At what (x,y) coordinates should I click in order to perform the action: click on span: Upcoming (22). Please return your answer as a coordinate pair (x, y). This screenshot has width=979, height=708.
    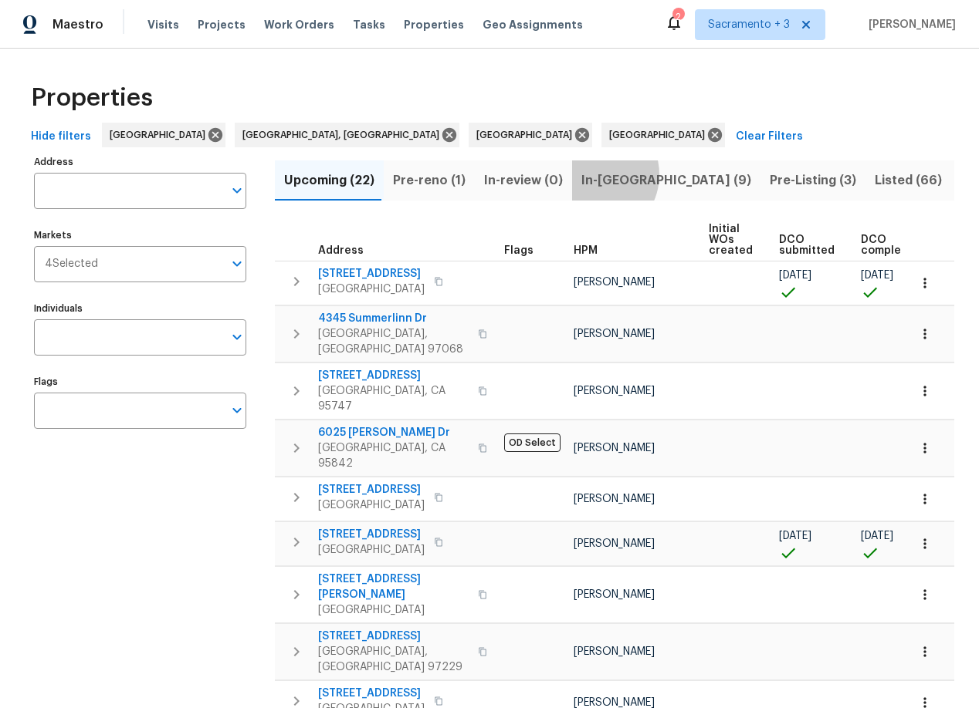
    Looking at the image, I should click on (329, 181).